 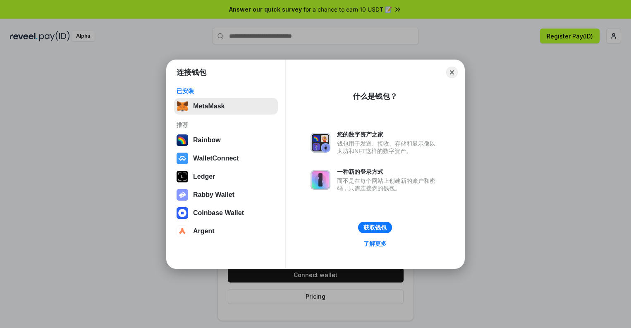 What do you see at coordinates (214, 195) in the screenshot?
I see `div: Rabby Wallet` at bounding box center [214, 195].